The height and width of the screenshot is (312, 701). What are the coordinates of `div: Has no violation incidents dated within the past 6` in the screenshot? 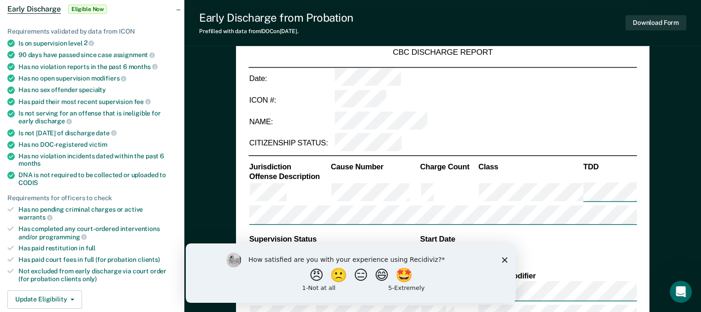 It's located at (98, 160).